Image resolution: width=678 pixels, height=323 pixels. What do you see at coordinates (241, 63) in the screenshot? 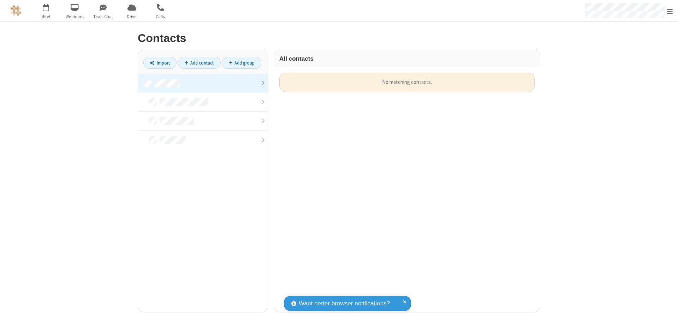
I see `a: Add group` at bounding box center [241, 63].